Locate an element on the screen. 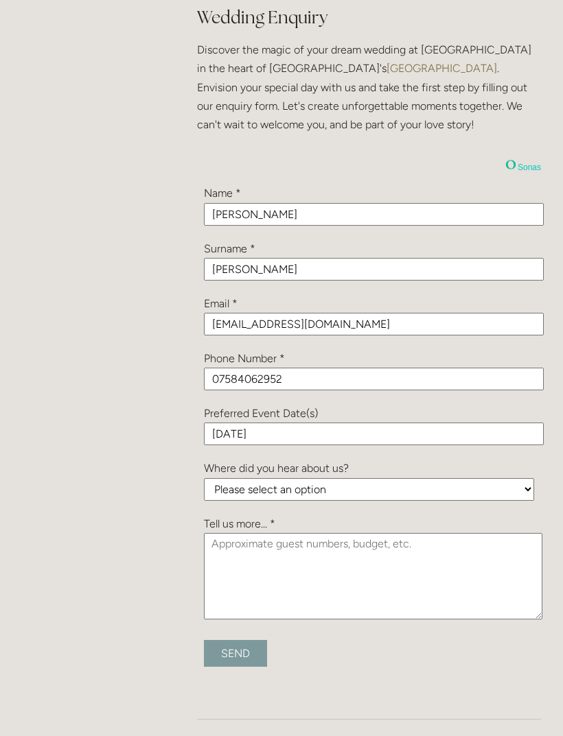 This screenshot has width=563, height=736. label: Where did you hear about us? is located at coordinates (276, 468).